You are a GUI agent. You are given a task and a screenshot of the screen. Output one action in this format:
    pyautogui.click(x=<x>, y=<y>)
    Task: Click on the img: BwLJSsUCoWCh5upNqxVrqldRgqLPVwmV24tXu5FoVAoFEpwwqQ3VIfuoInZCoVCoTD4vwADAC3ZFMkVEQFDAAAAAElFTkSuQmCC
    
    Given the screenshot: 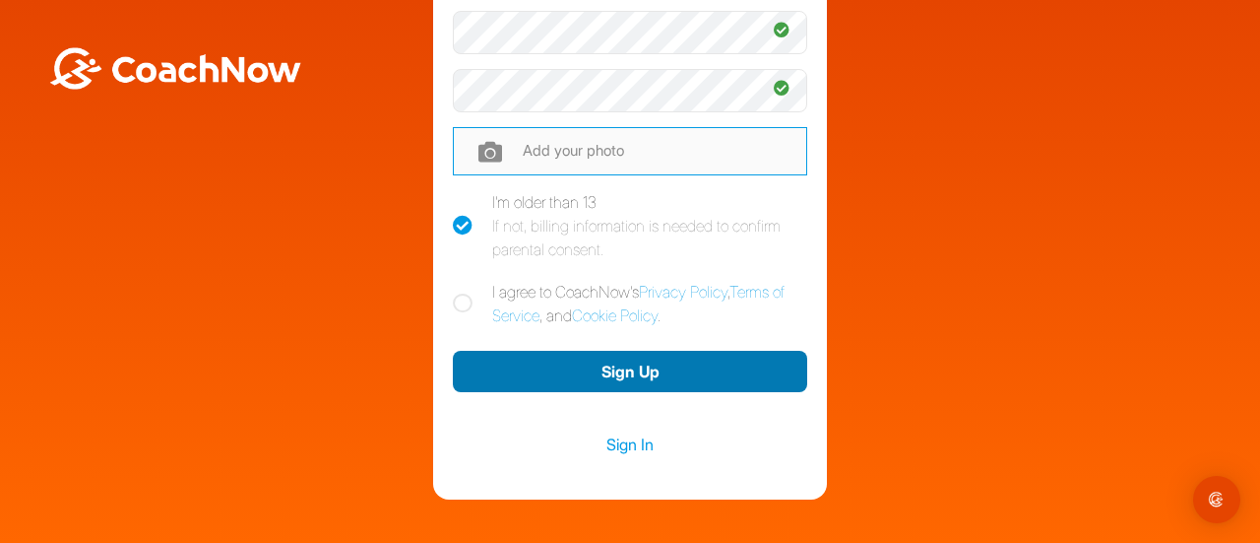 What is the action you would take?
    pyautogui.click(x=175, y=68)
    